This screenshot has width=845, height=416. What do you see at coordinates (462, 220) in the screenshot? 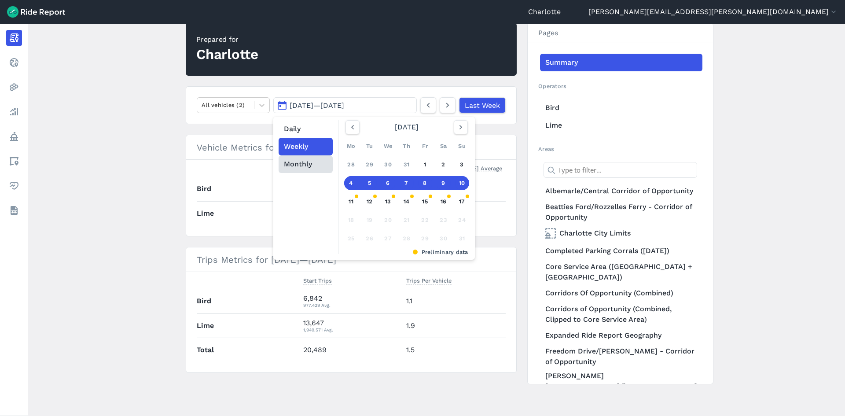
I see `div: 24` at bounding box center [462, 220].